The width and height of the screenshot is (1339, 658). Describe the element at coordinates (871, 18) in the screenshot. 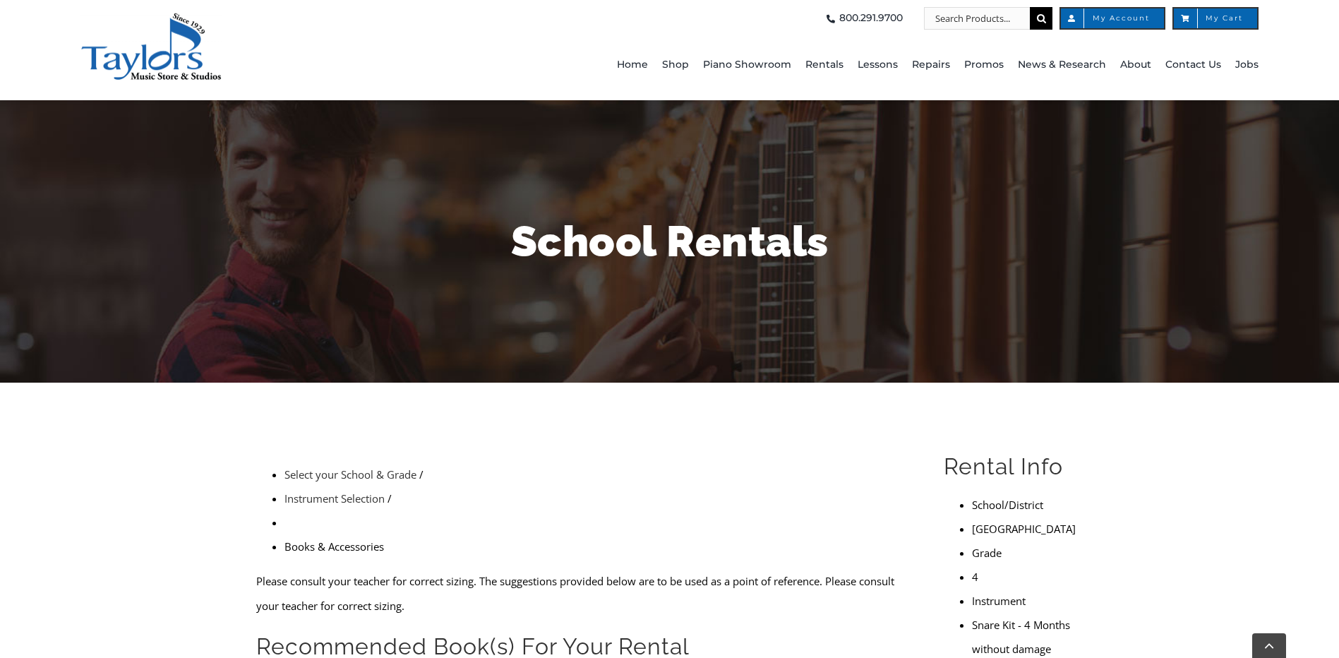

I see `span: 800.291.9700` at that location.